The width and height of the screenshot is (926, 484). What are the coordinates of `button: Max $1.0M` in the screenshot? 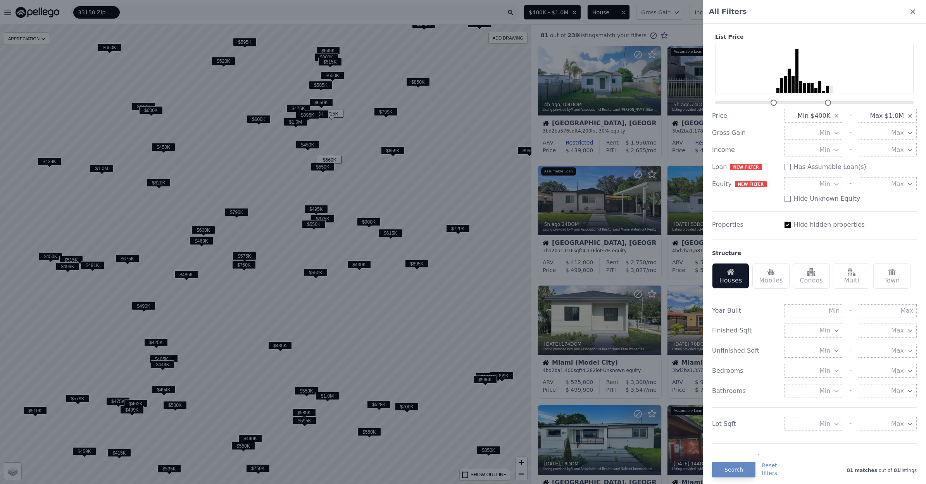 It's located at (887, 116).